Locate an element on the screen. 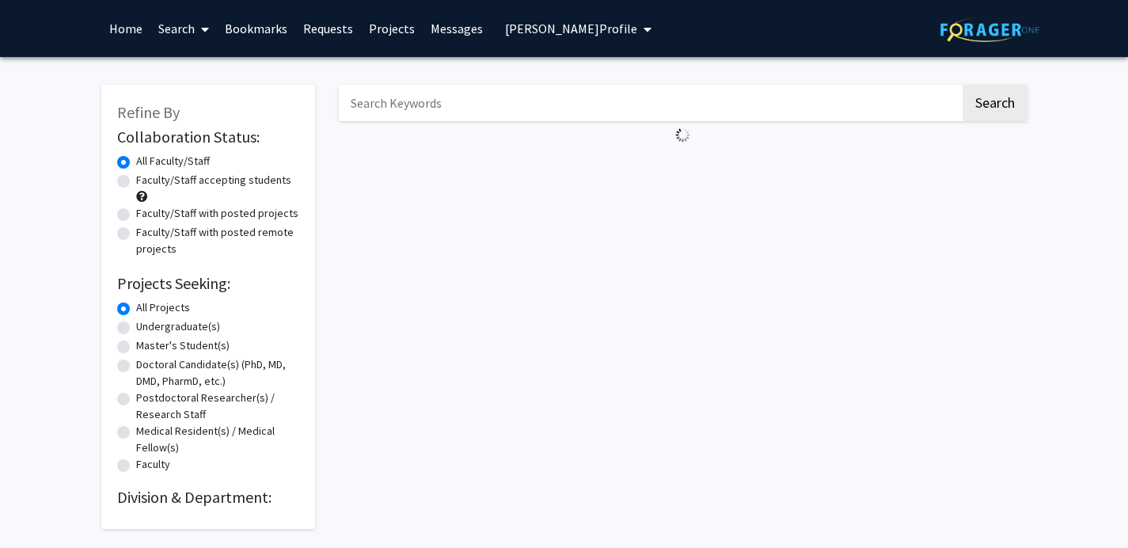  a: Search is located at coordinates (184, 28).